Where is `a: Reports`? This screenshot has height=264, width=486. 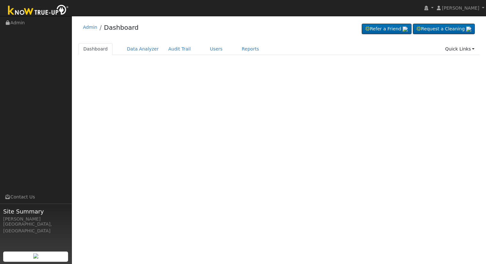 a: Reports is located at coordinates (250, 49).